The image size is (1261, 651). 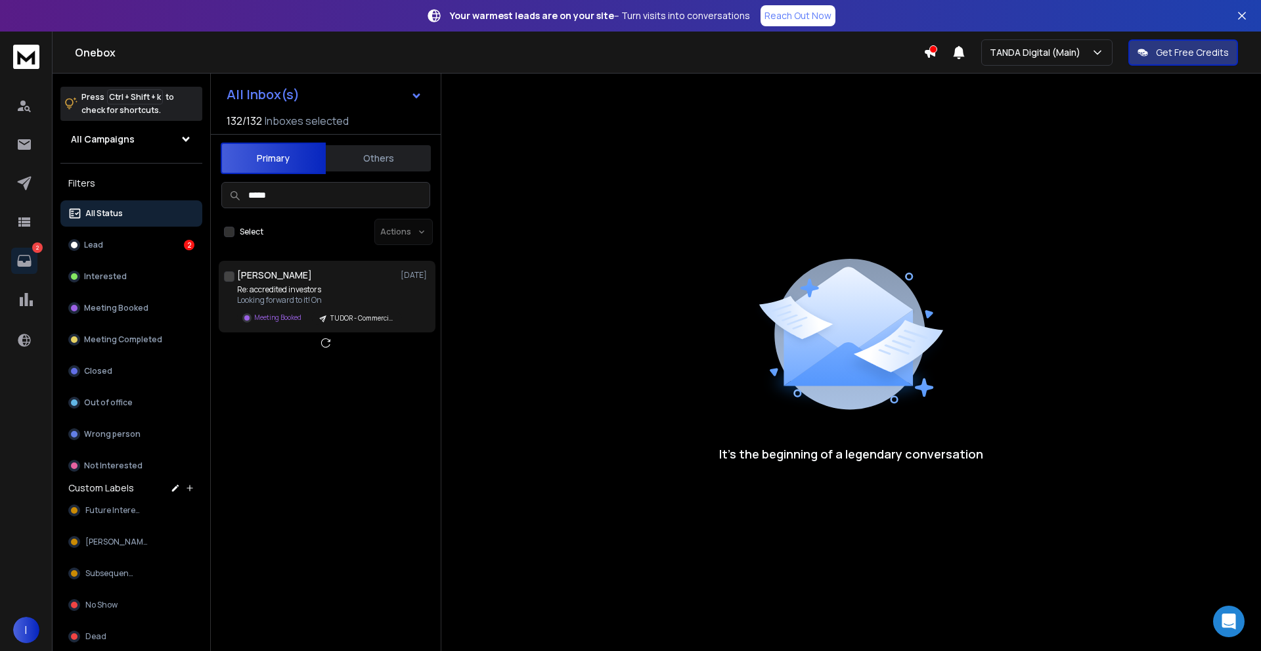 What do you see at coordinates (112, 573) in the screenshot?
I see `span: Subsequence` at bounding box center [112, 573].